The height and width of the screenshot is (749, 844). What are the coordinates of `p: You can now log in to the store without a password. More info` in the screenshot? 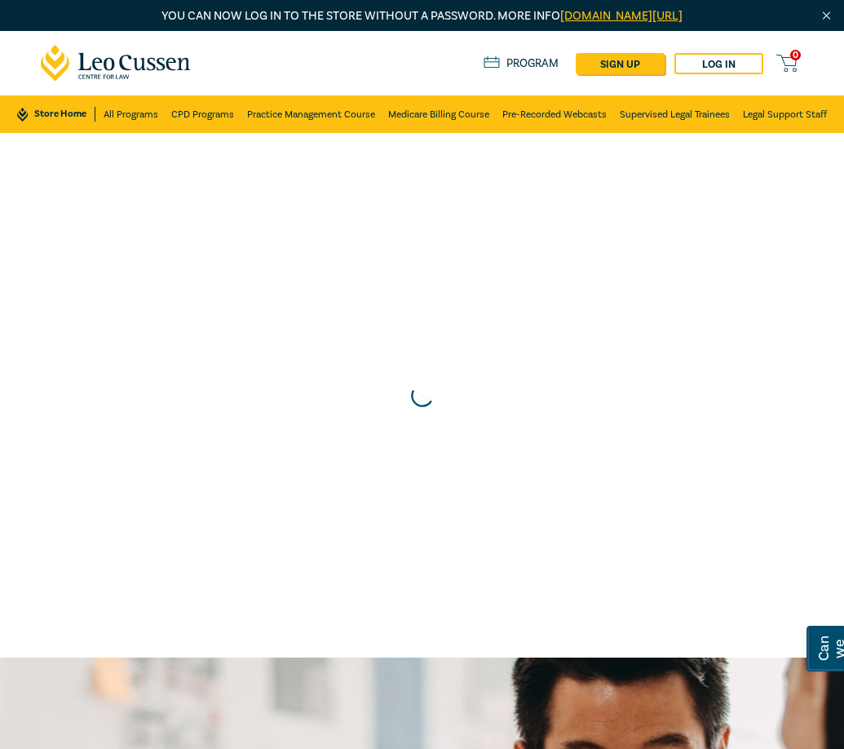 It's located at (423, 16).